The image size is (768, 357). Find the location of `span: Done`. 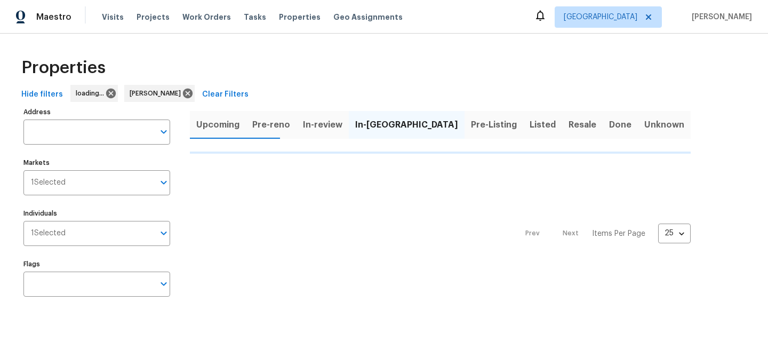

span: Done is located at coordinates (620, 125).